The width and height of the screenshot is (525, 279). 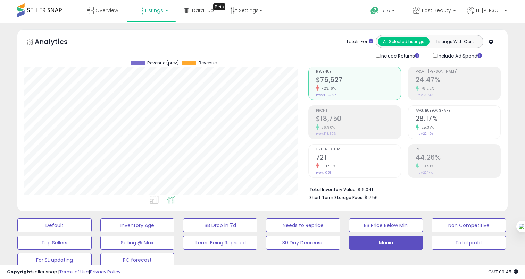 I want to click on div: Totals For, so click(x=360, y=42).